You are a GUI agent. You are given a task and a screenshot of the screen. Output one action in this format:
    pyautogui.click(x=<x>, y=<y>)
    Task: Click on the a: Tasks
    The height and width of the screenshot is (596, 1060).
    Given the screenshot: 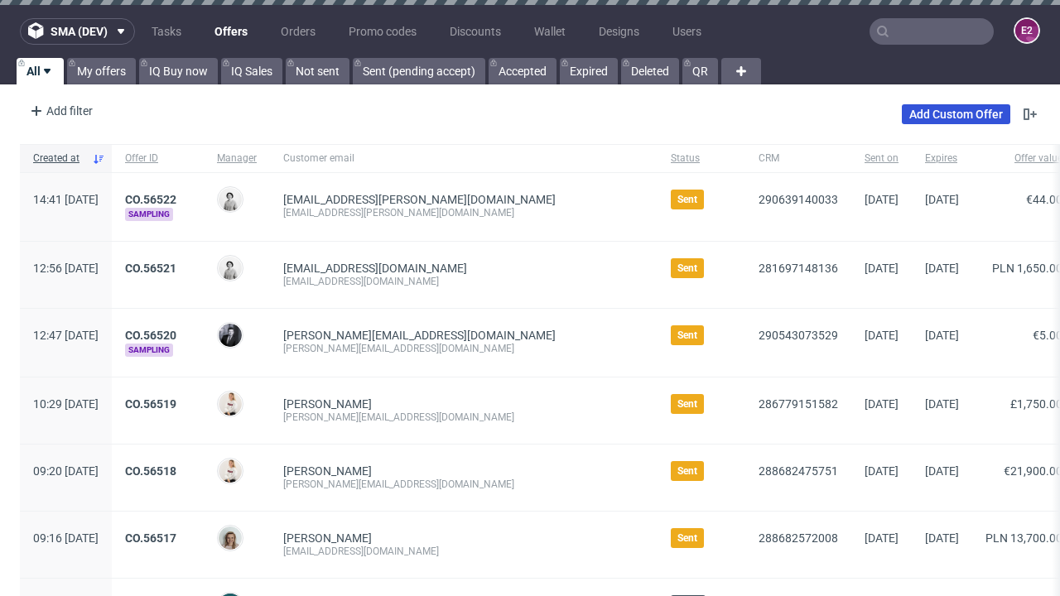 What is the action you would take?
    pyautogui.click(x=166, y=31)
    